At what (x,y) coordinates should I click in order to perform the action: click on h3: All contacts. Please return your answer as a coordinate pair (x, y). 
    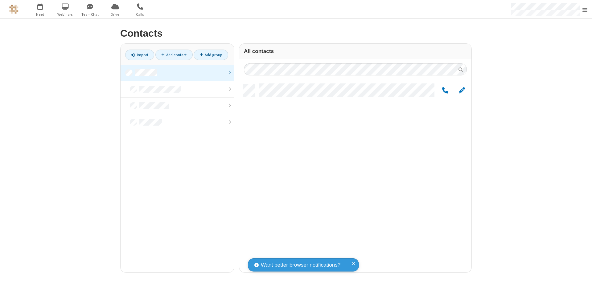
    Looking at the image, I should click on (355, 51).